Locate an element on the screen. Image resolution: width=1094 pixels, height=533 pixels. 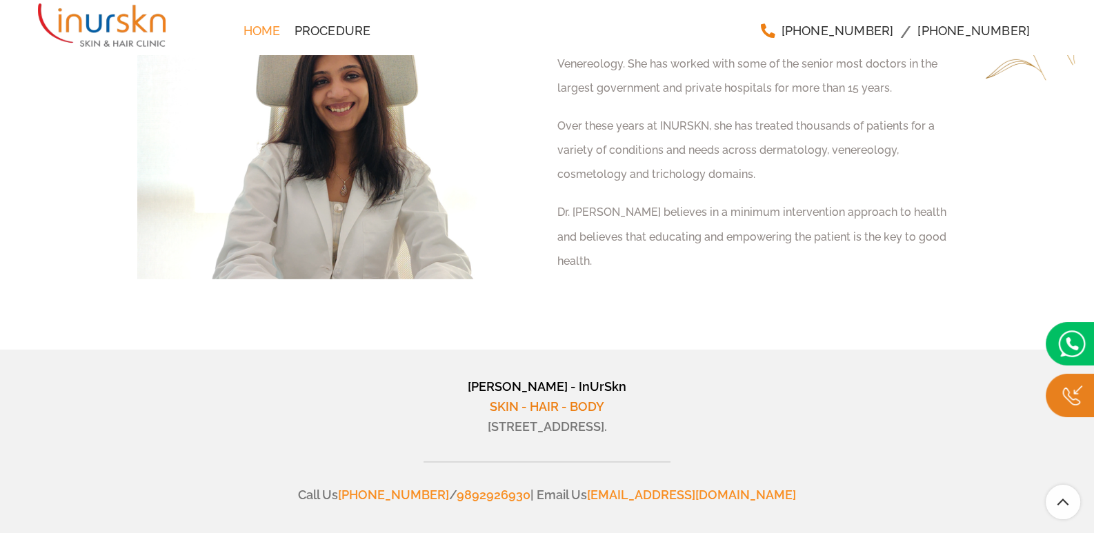
a: Home is located at coordinates (262, 31).